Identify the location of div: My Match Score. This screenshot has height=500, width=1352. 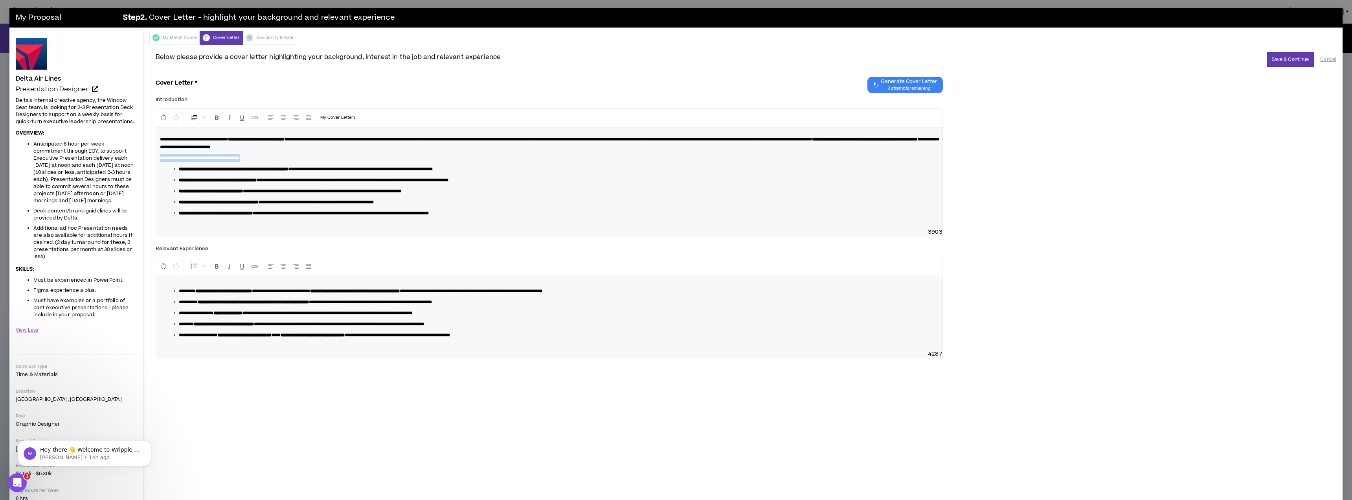
(175, 38).